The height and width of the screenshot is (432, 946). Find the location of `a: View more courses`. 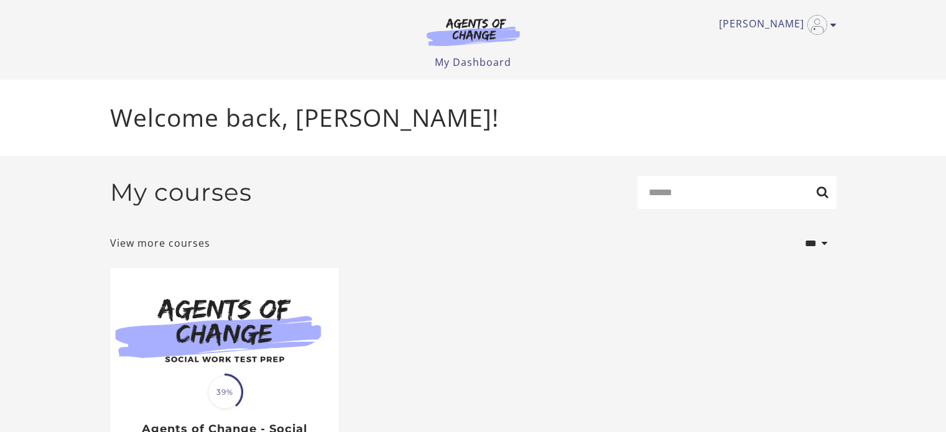

a: View more courses is located at coordinates (160, 243).